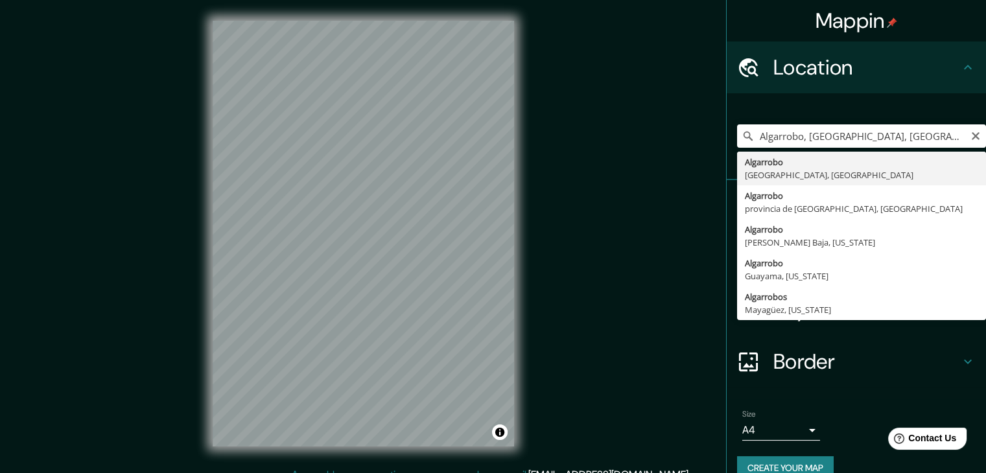 The width and height of the screenshot is (986, 473). What do you see at coordinates (856, 310) in the screenshot?
I see `div: Layout` at bounding box center [856, 310].